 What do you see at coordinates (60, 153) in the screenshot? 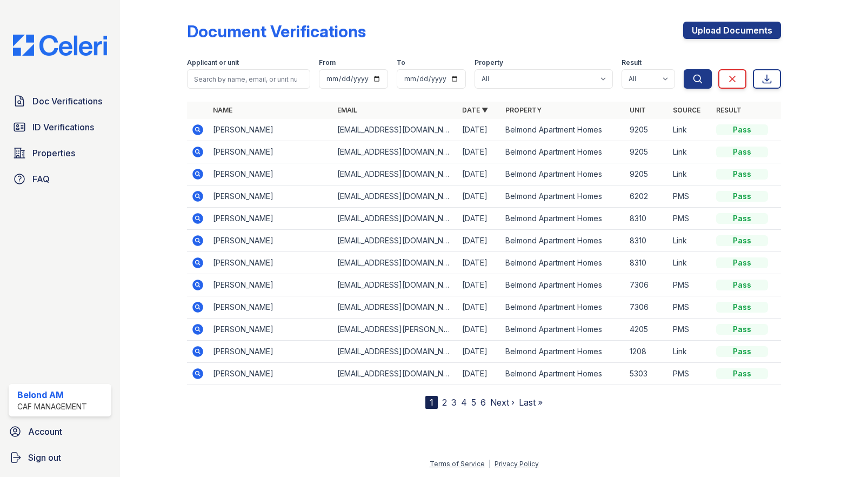
I see `a: Properties` at bounding box center [60, 153].